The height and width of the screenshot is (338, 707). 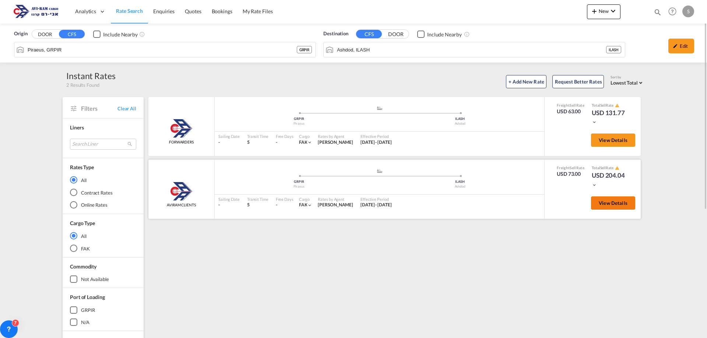 What do you see at coordinates (335, 136) in the screenshot?
I see `div: Rates by Agent` at bounding box center [335, 136].